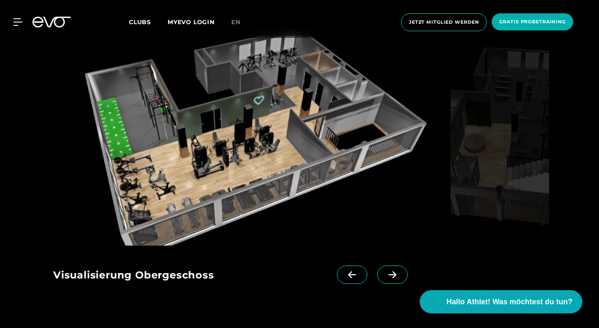 The height and width of the screenshot is (328, 599). What do you see at coordinates (148, 22) in the screenshot?
I see `a: Clubs` at bounding box center [148, 22].